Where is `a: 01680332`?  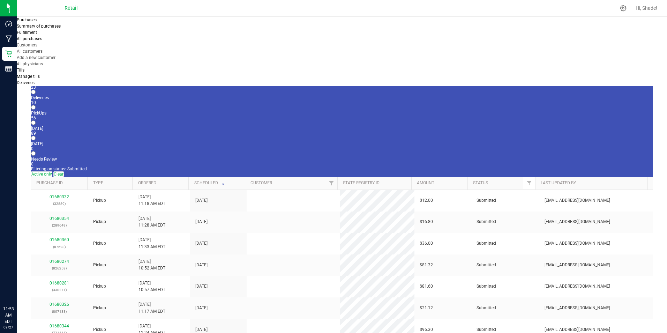
a: 01680332 is located at coordinates (59, 197).